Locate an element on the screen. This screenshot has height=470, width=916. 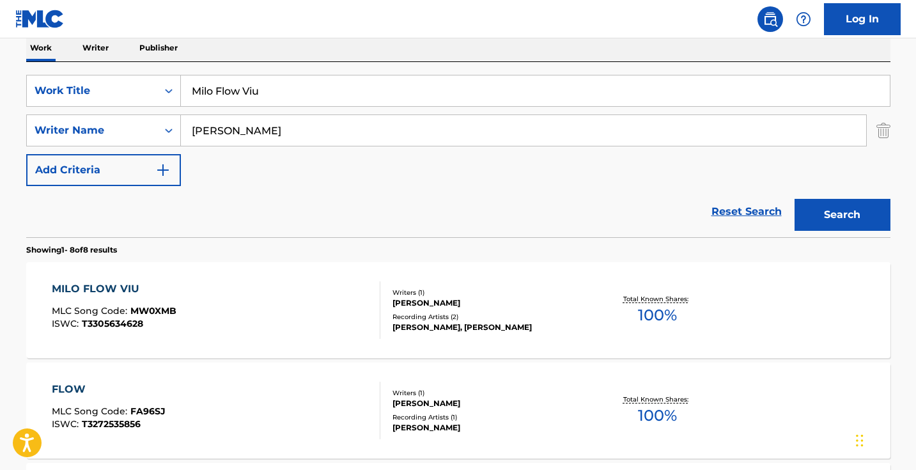
div: Recording Artists ( 1 ) is located at coordinates (489, 417).